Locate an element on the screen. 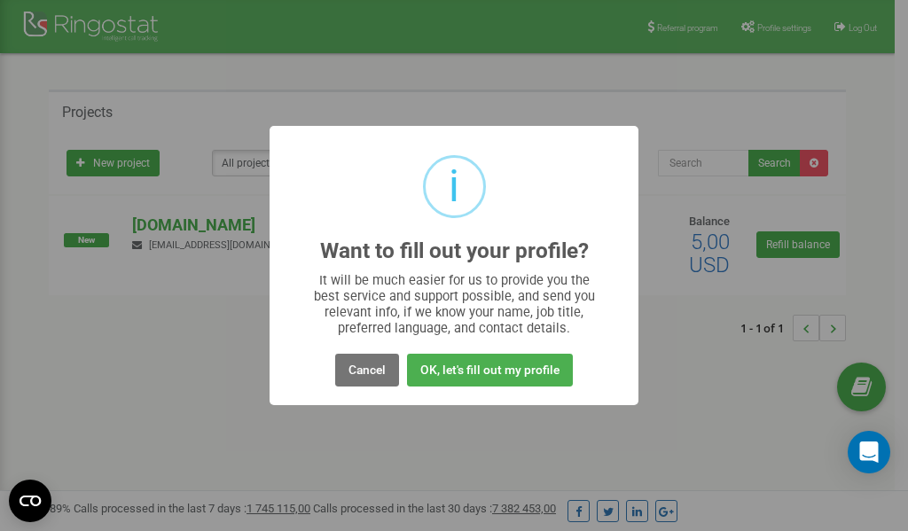 This screenshot has height=531, width=908. button: OK, let's fill out my profile is located at coordinates (490, 370).